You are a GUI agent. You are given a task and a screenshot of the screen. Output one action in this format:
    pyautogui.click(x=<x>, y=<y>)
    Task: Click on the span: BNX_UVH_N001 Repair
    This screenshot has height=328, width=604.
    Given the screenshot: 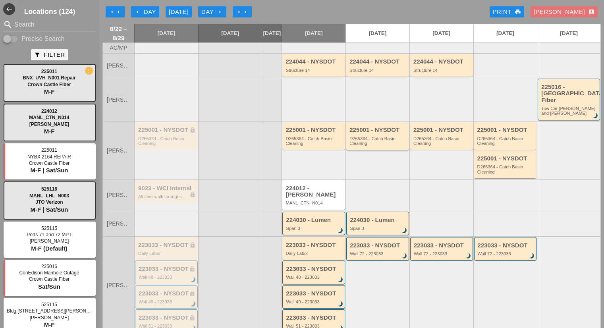 What is the action you would take?
    pyautogui.click(x=49, y=78)
    